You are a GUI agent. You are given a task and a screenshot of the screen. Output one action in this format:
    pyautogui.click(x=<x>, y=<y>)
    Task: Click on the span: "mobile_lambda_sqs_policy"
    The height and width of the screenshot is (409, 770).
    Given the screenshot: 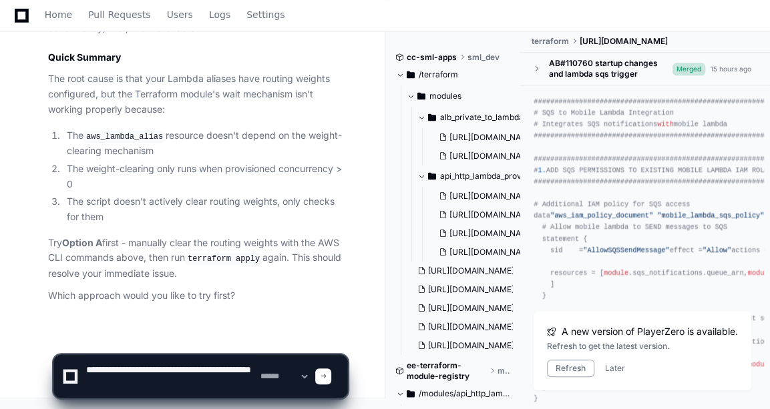 What is the action you would take?
    pyautogui.click(x=710, y=216)
    